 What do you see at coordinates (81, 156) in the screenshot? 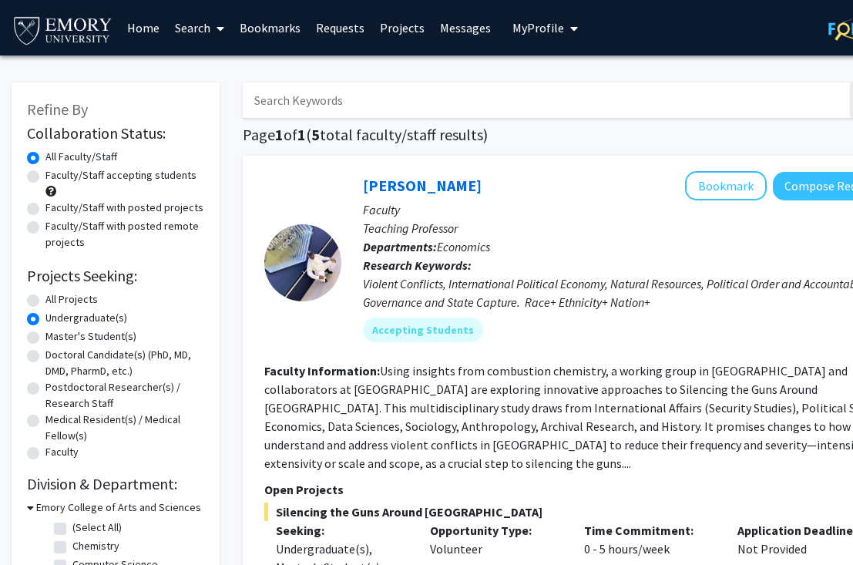
I see `label: All Faculty/Staff` at bounding box center [81, 156].